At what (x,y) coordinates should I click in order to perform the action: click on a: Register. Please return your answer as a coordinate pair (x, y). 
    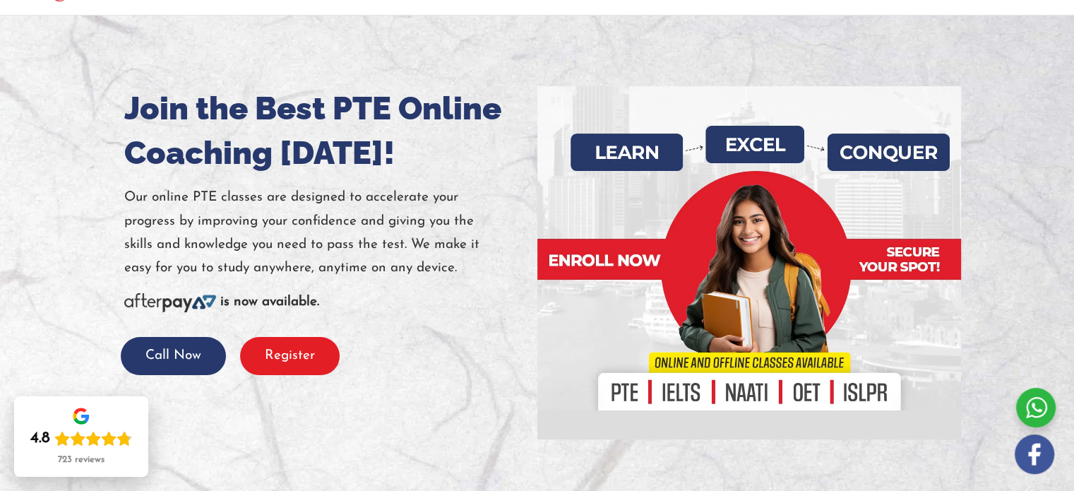
    Looking at the image, I should click on (289, 355).